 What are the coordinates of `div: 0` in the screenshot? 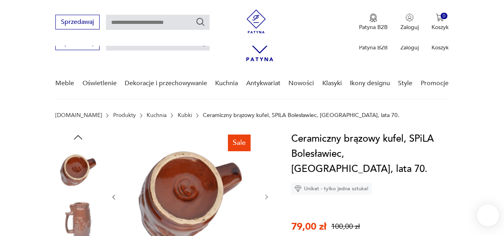 It's located at (444, 16).